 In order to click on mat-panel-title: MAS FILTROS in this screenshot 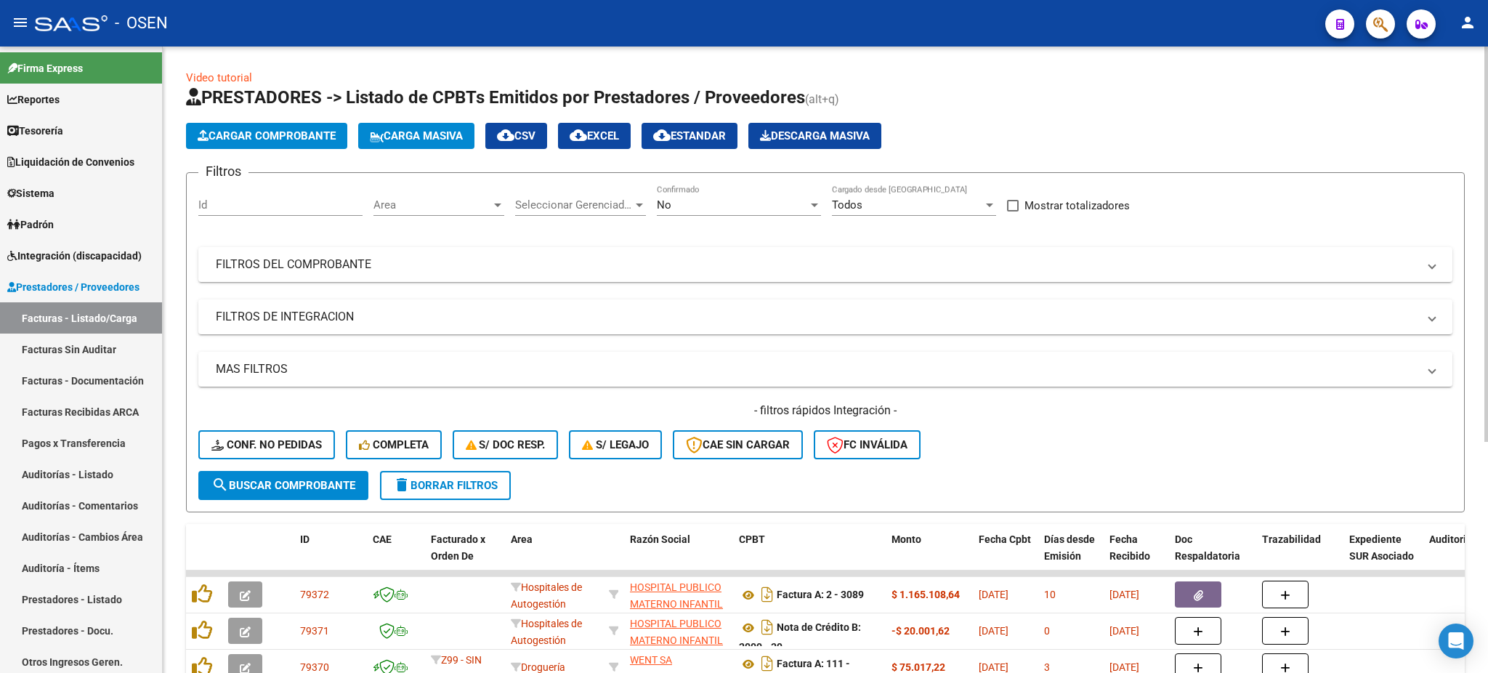, I will do `click(817, 369)`.